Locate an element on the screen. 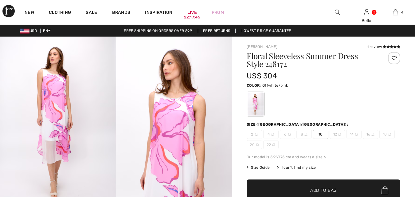 The width and height of the screenshot is (415, 197). img: My Info is located at coordinates (366, 12).